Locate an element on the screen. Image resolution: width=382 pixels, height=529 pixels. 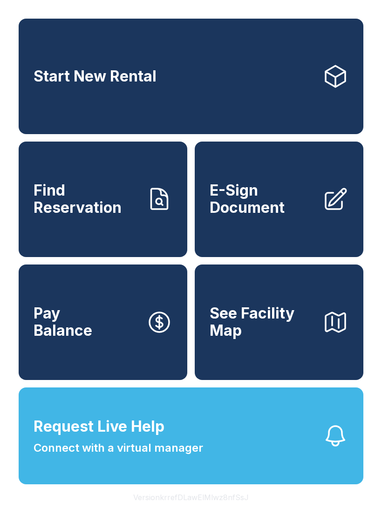
span: Start New Rental is located at coordinates (95, 76).